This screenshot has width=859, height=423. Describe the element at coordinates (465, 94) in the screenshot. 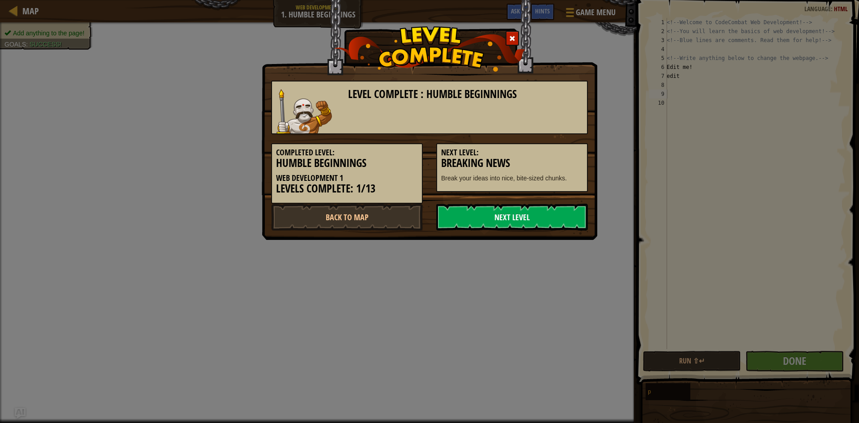

I see `h3: Level Complete : Humble Beginnings` at that location.